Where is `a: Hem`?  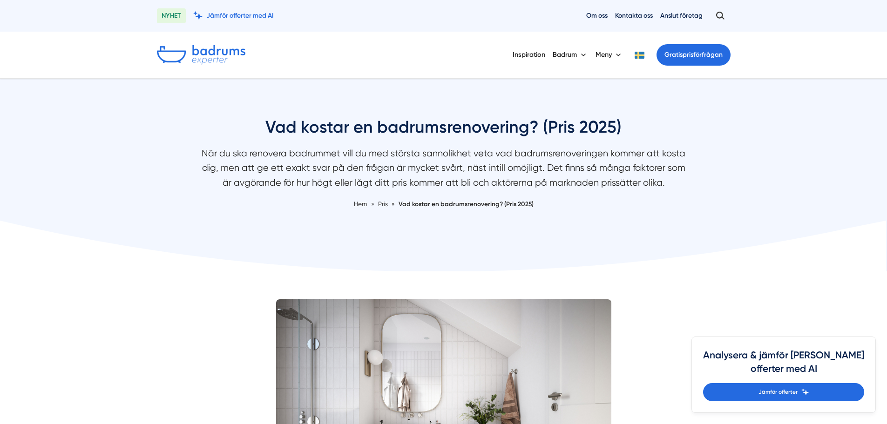 a: Hem is located at coordinates (360, 204).